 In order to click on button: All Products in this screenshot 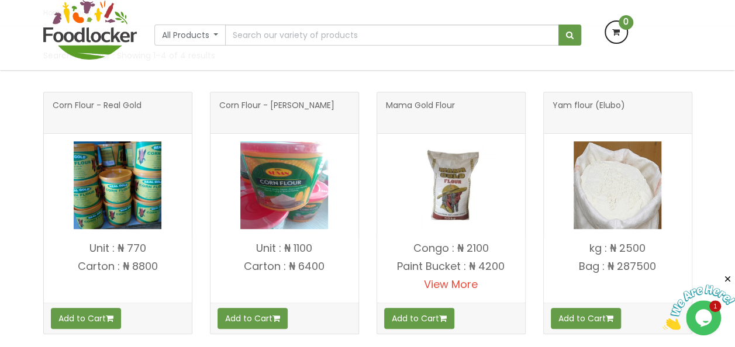, I will do `click(190, 35)`.